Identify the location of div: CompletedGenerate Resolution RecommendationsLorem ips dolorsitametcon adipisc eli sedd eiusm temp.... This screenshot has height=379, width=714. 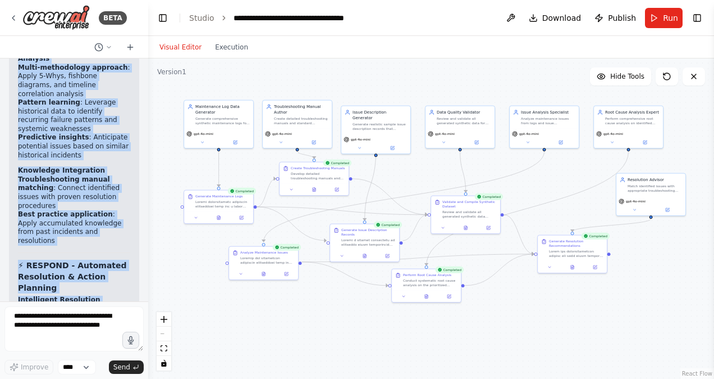
(572, 254).